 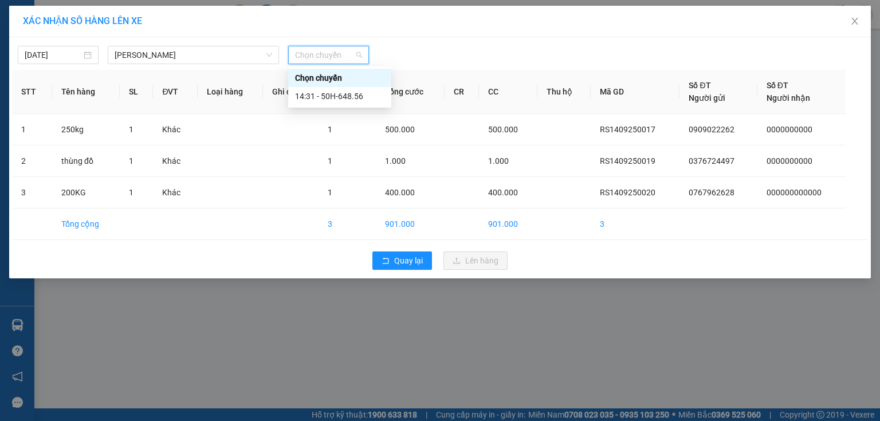 What do you see at coordinates (53, 55) in the screenshot?
I see `input: 14/09/2025` at bounding box center [53, 55].